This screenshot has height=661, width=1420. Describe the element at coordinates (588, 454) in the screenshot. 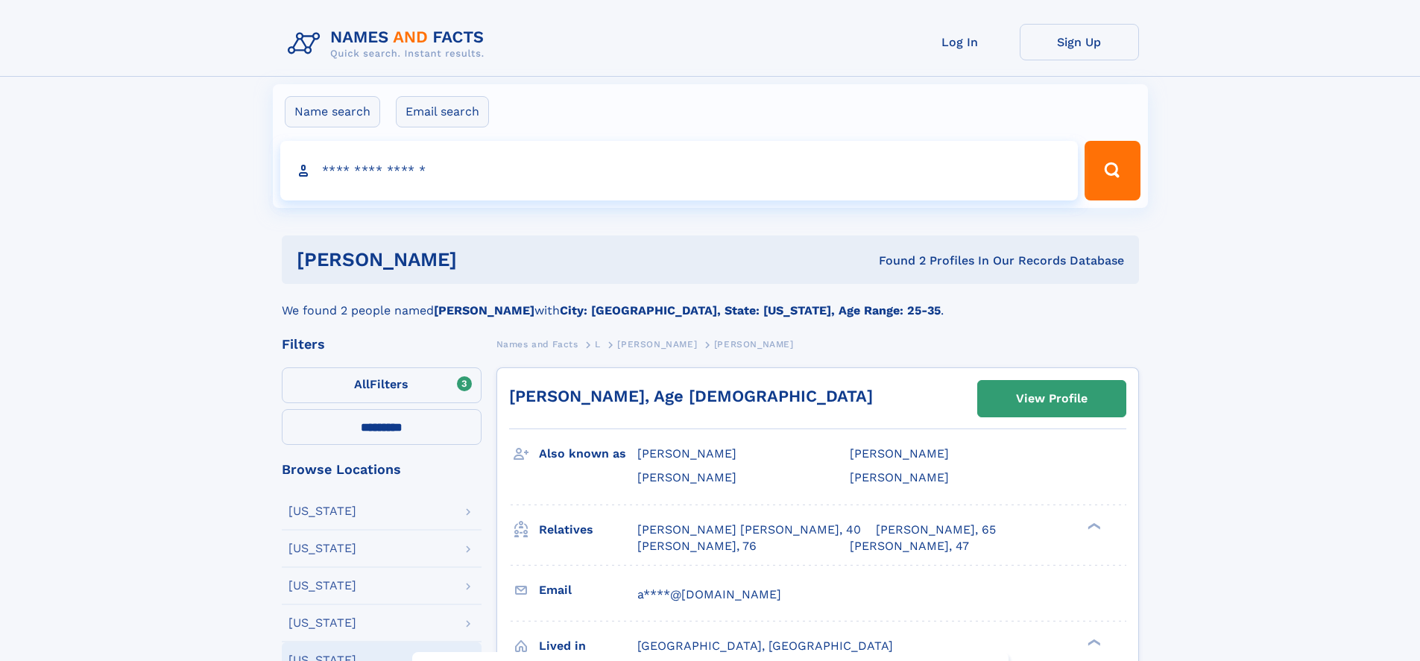

I see `h3: Also known as` at that location.